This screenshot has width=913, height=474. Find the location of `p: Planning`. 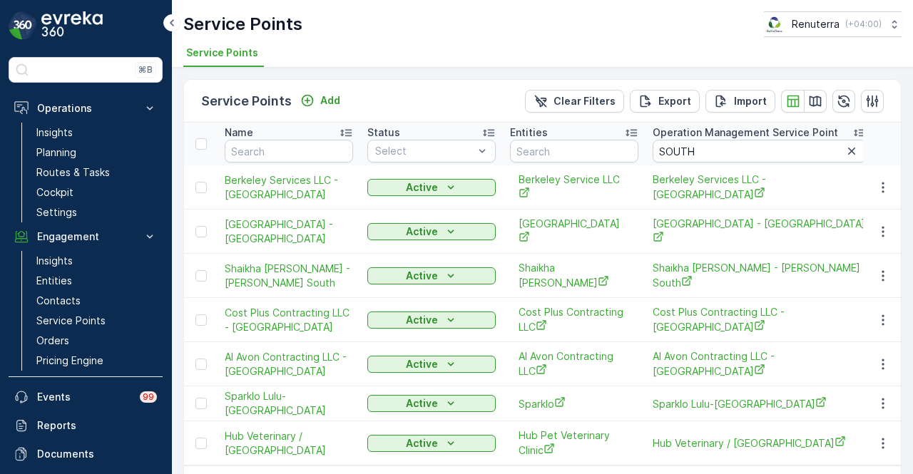

p: Planning is located at coordinates (56, 153).